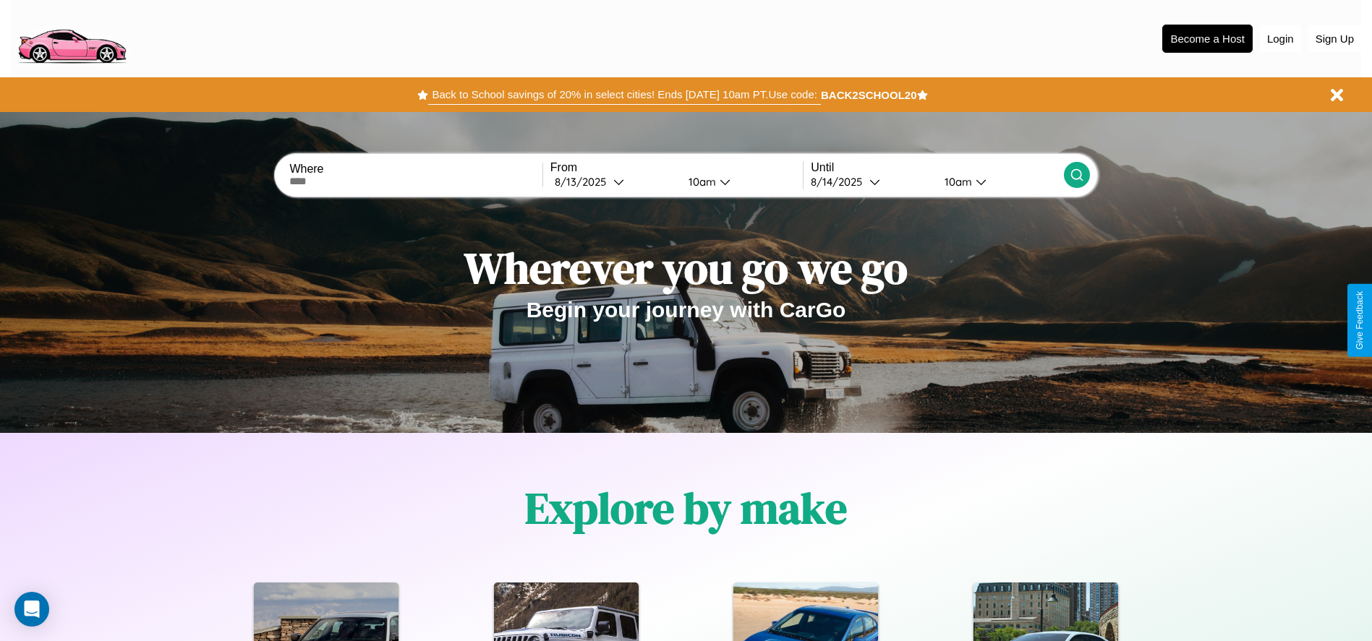  I want to click on label: Until, so click(936, 168).